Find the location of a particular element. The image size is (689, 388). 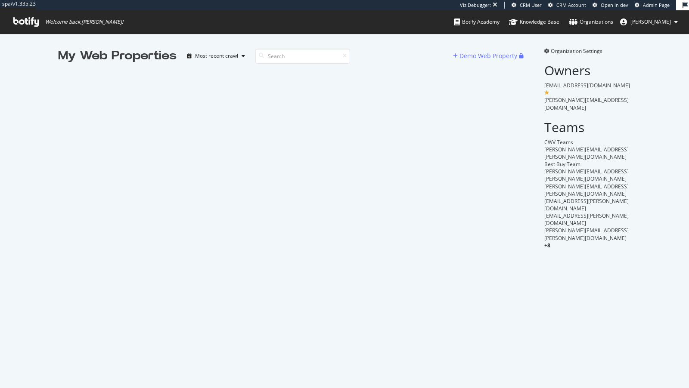

a: Botify Academy is located at coordinates (476, 22).